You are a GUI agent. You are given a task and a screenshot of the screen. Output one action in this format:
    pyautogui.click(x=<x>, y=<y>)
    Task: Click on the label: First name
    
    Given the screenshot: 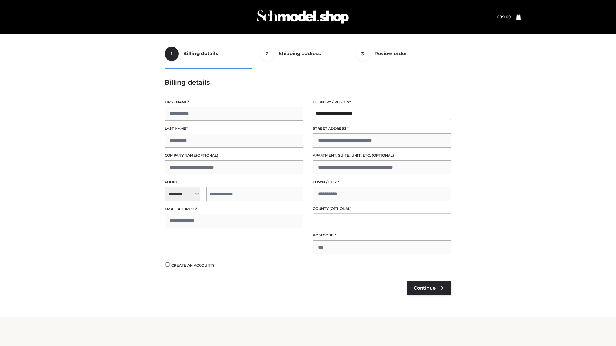 What is the action you would take?
    pyautogui.click(x=234, y=102)
    